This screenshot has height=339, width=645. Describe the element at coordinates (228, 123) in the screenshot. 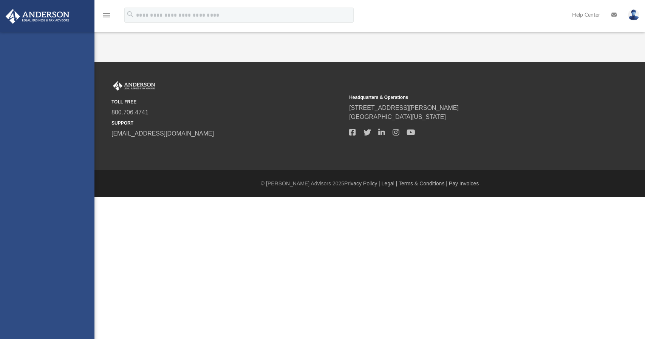

I see `small: SUPPORT` at that location.